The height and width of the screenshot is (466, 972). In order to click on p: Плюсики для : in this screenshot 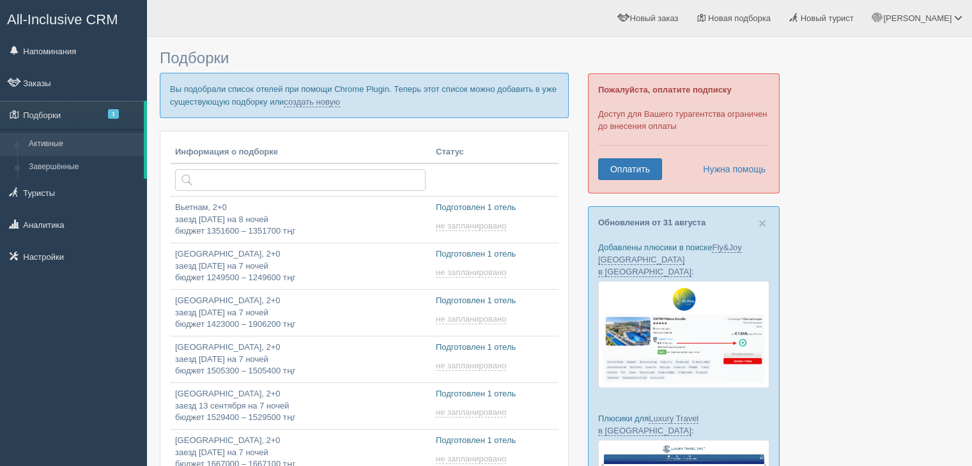, I will do `click(684, 425)`.